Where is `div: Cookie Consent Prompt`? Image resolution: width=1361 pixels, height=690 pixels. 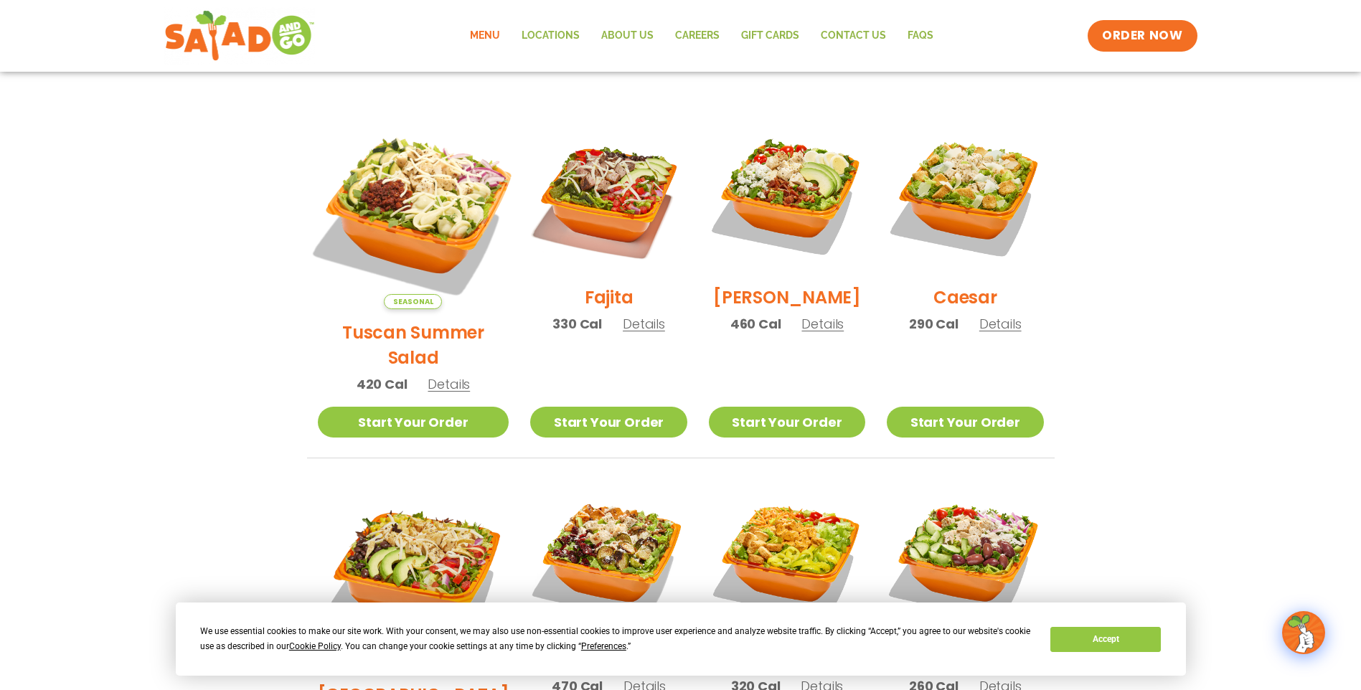 div: Cookie Consent Prompt is located at coordinates (681, 639).